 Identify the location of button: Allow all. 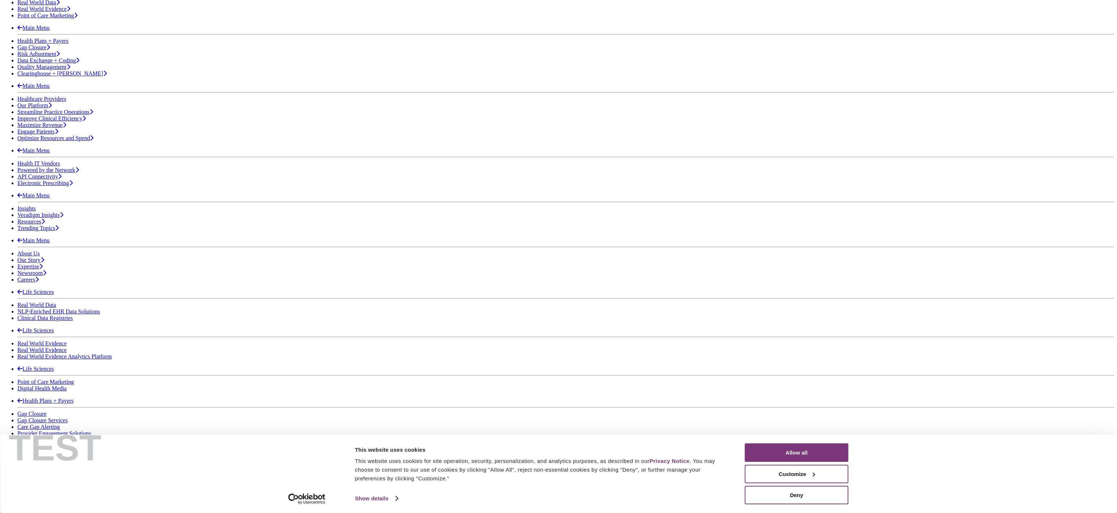
(797, 452).